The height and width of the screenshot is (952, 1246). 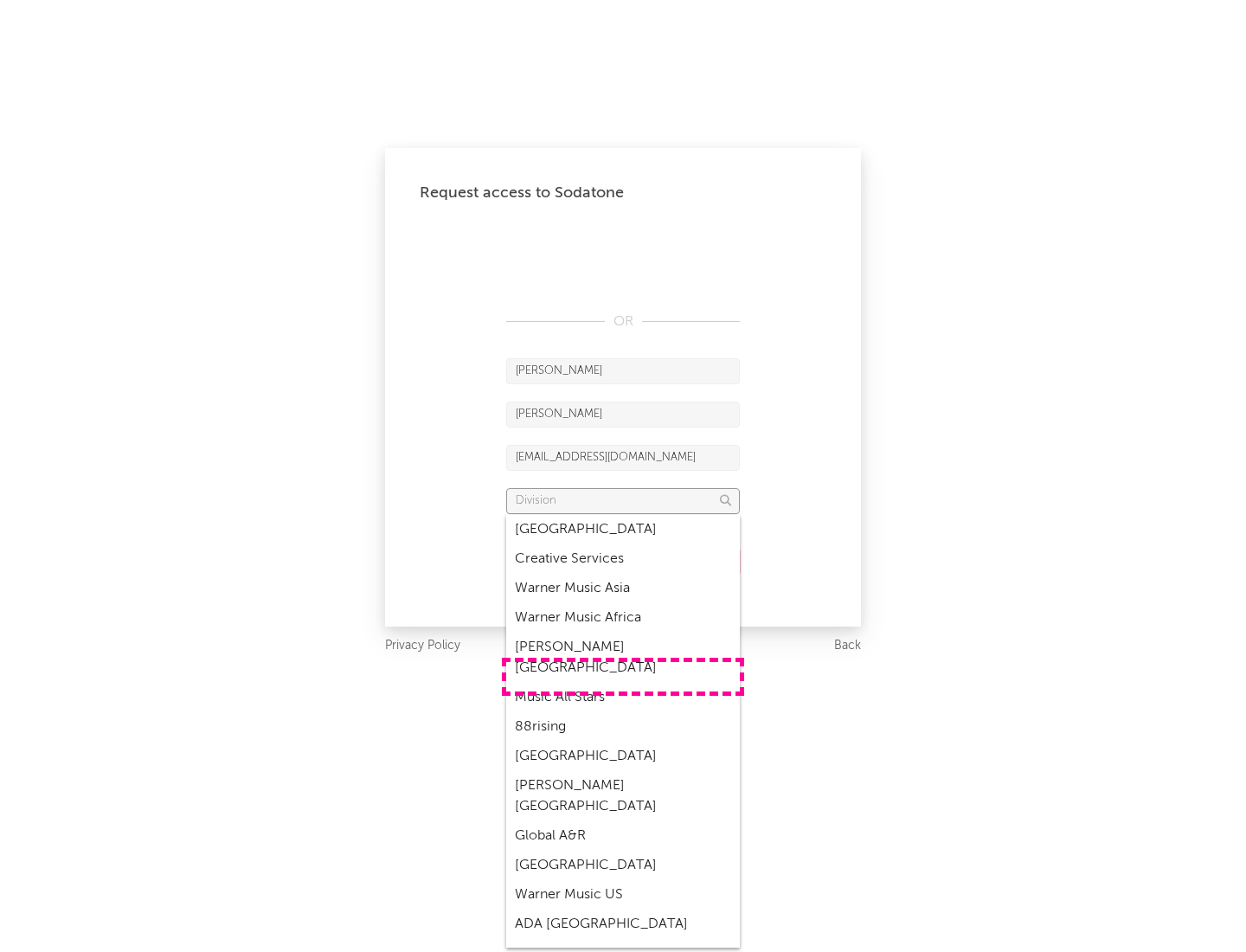 I want to click on div: Music All Stars, so click(x=623, y=698).